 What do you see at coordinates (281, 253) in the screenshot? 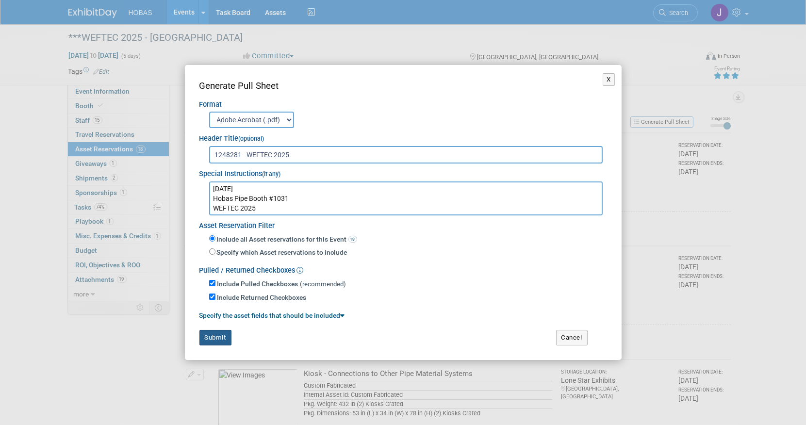
I see `label: Specify which Asset reservations to include` at bounding box center [281, 253].